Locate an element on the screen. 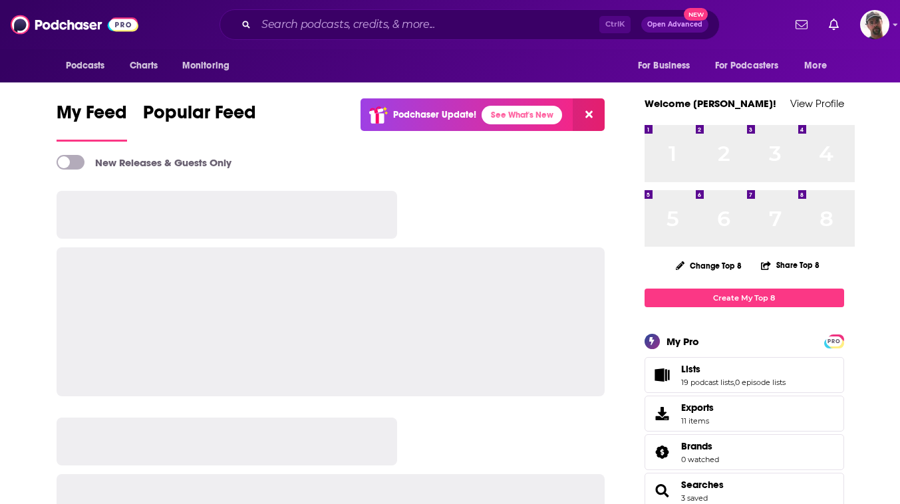  button: Show profile menu is located at coordinates (875, 25).